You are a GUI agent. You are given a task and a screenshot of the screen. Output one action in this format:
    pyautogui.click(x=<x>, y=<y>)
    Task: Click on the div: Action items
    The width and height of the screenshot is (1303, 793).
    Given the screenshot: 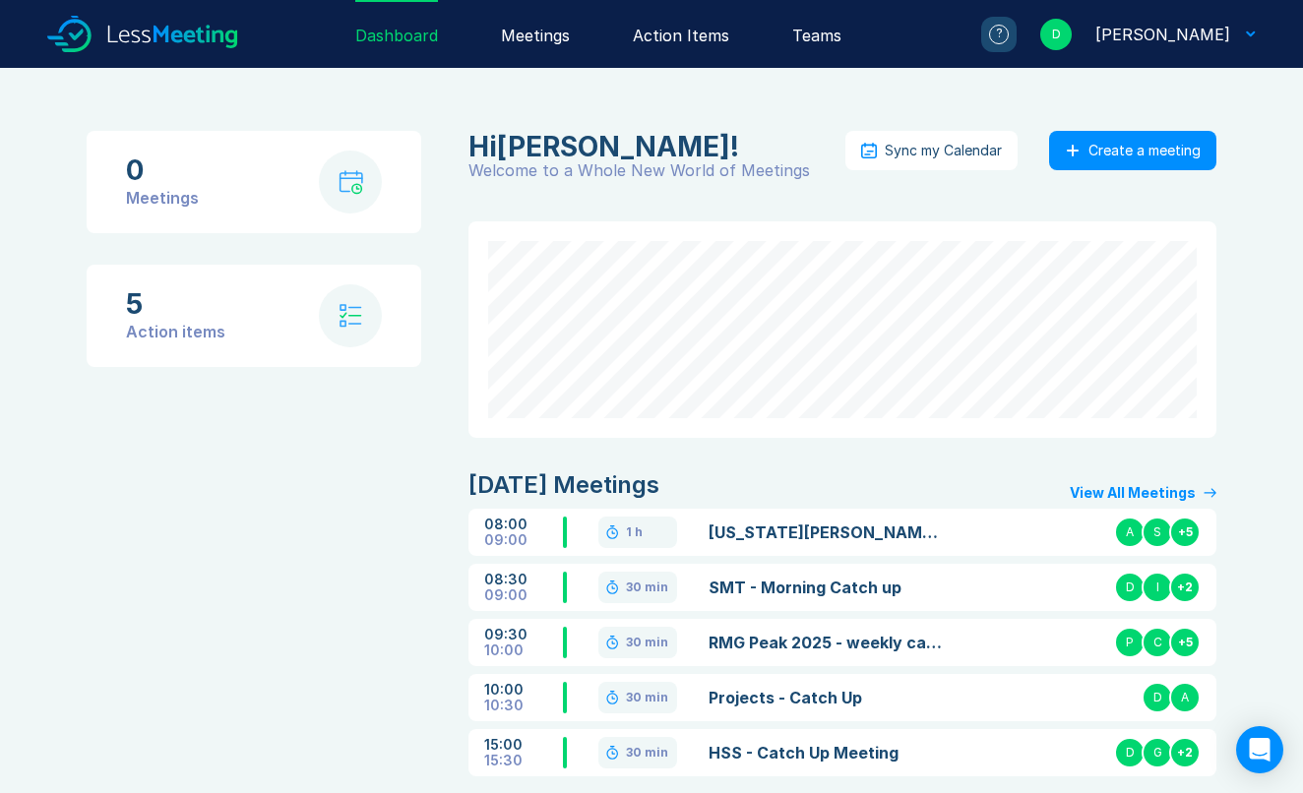 What is the action you would take?
    pyautogui.click(x=175, y=332)
    